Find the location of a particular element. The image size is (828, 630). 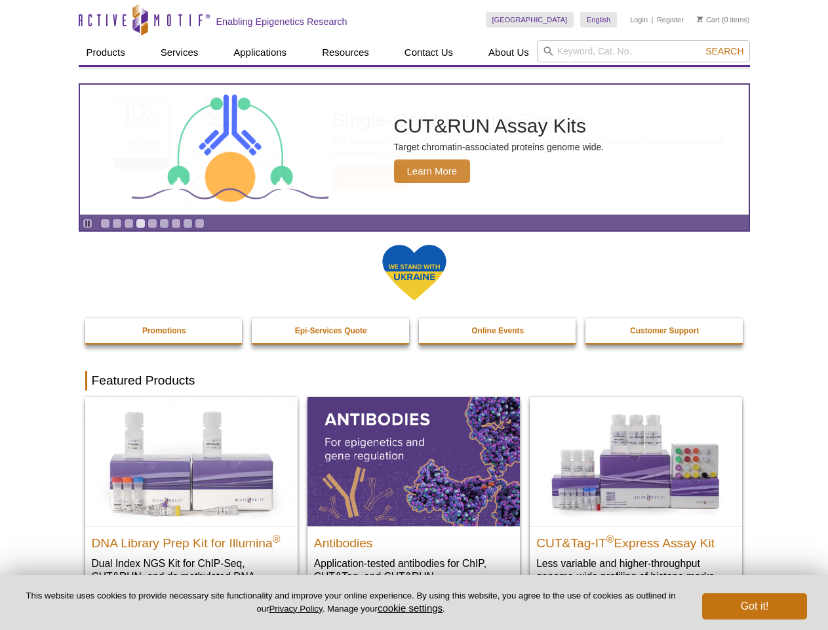

li: (0 items) is located at coordinates (723, 20).